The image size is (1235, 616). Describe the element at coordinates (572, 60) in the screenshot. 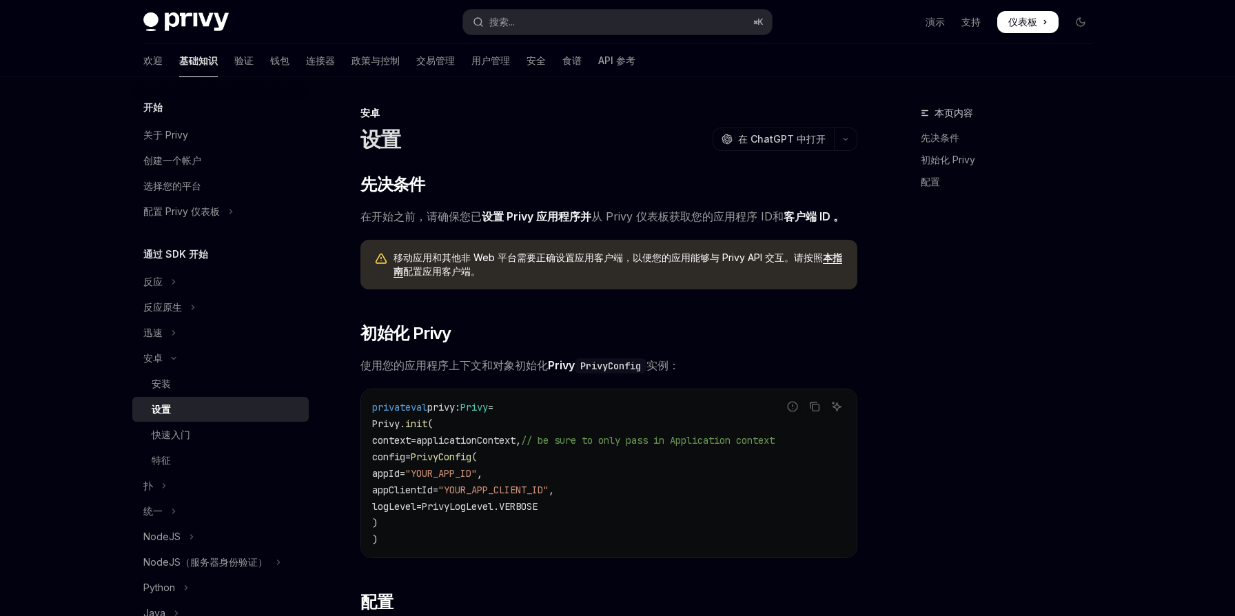

I see `font: 食谱` at that location.